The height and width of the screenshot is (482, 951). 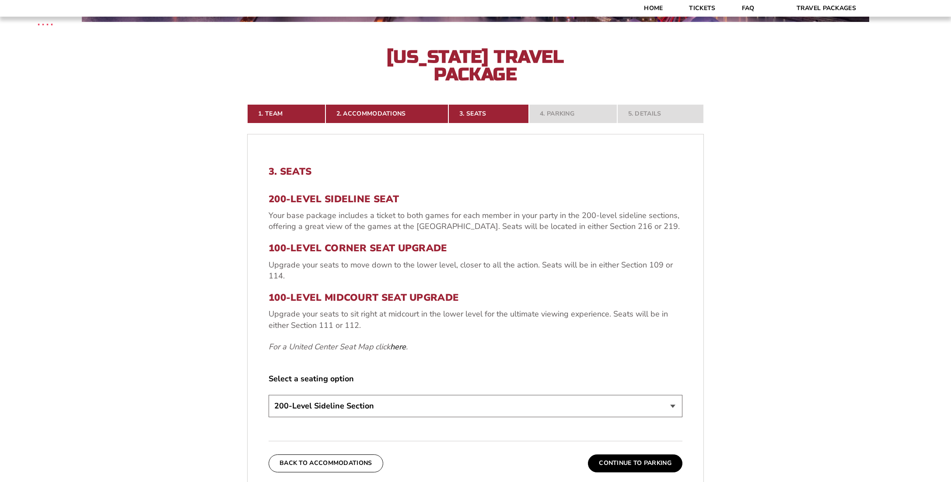 I want to click on h3: 200-Level Sideline Seat, so click(x=476, y=199).